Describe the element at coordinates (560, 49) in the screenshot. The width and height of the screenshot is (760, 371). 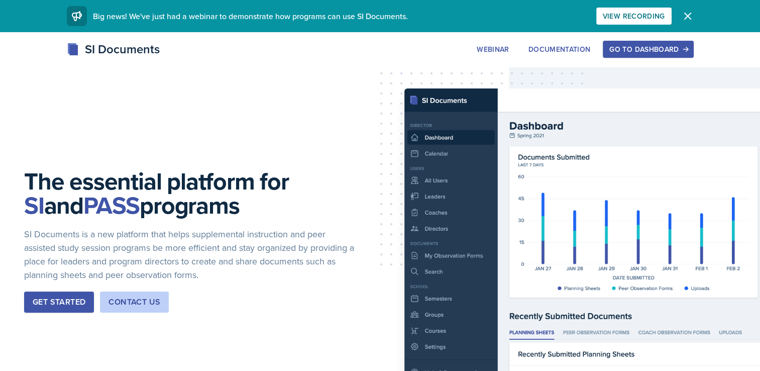
I see `button: Documentation` at that location.